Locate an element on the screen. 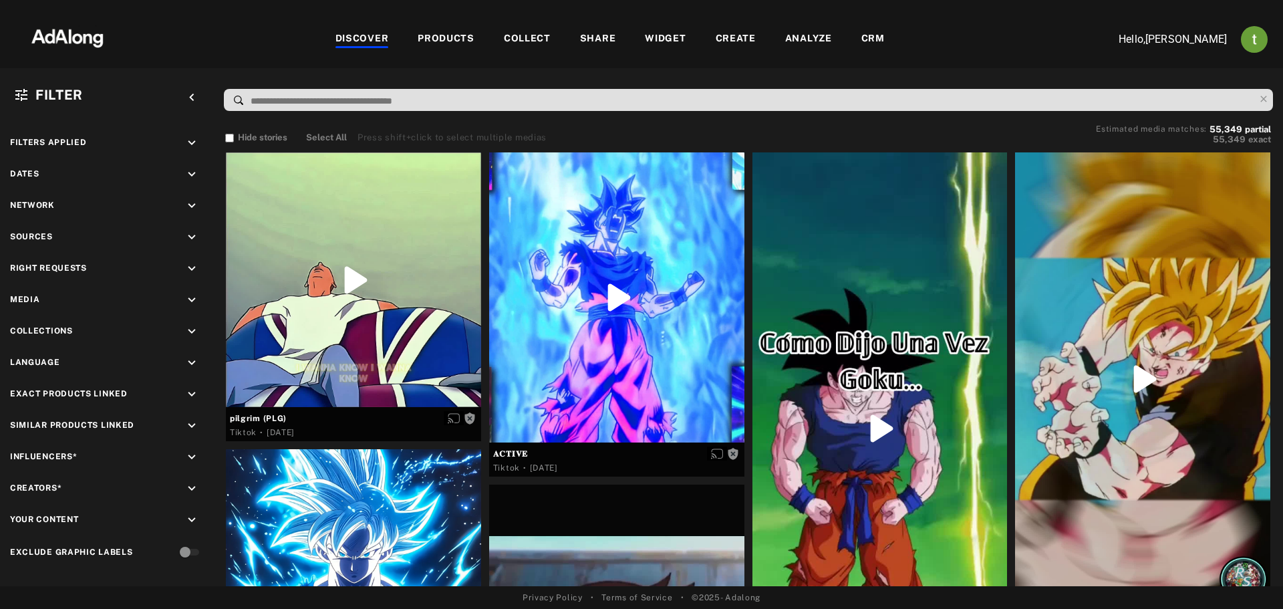 The height and width of the screenshot is (609, 1283). span: Filter is located at coordinates (59, 95).